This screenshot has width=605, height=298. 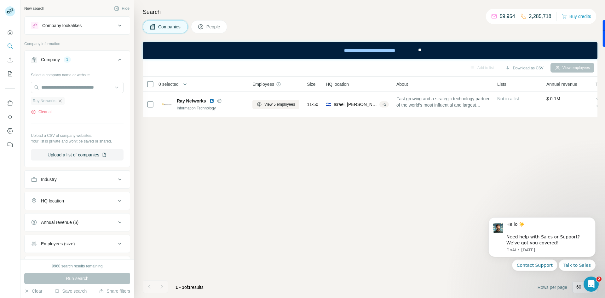 I want to click on button: Use Surfe API, so click(x=10, y=117).